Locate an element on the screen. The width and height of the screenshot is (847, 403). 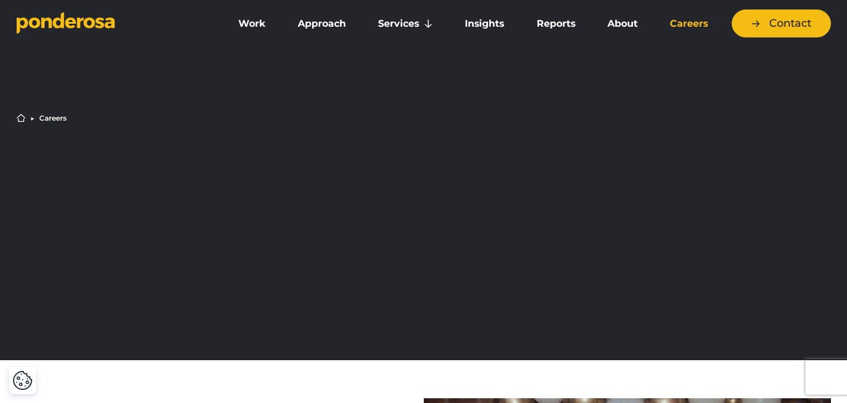
a: Home is located at coordinates (21, 118).